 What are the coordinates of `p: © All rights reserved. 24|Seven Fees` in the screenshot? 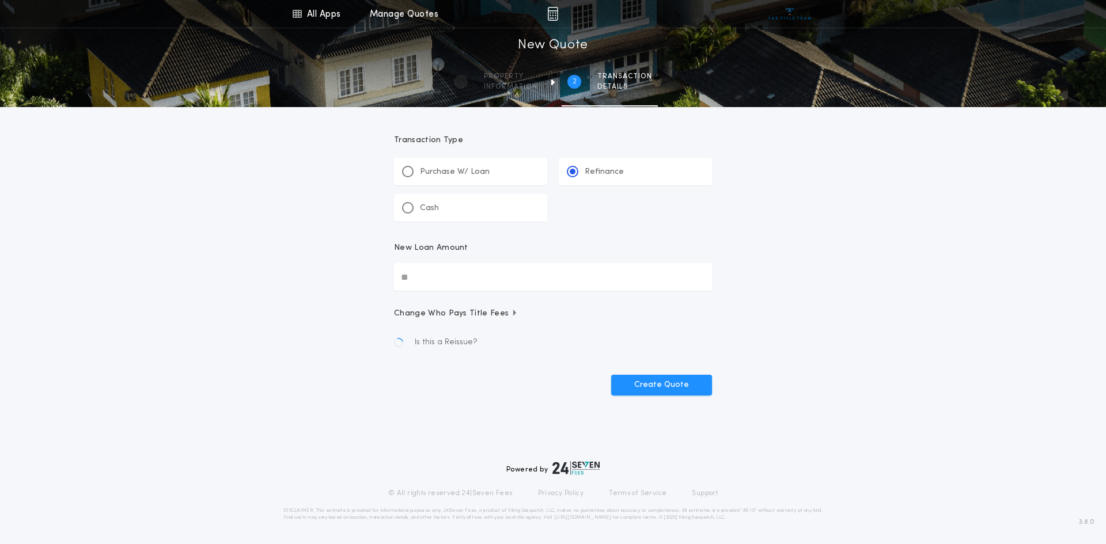 It's located at (451, 494).